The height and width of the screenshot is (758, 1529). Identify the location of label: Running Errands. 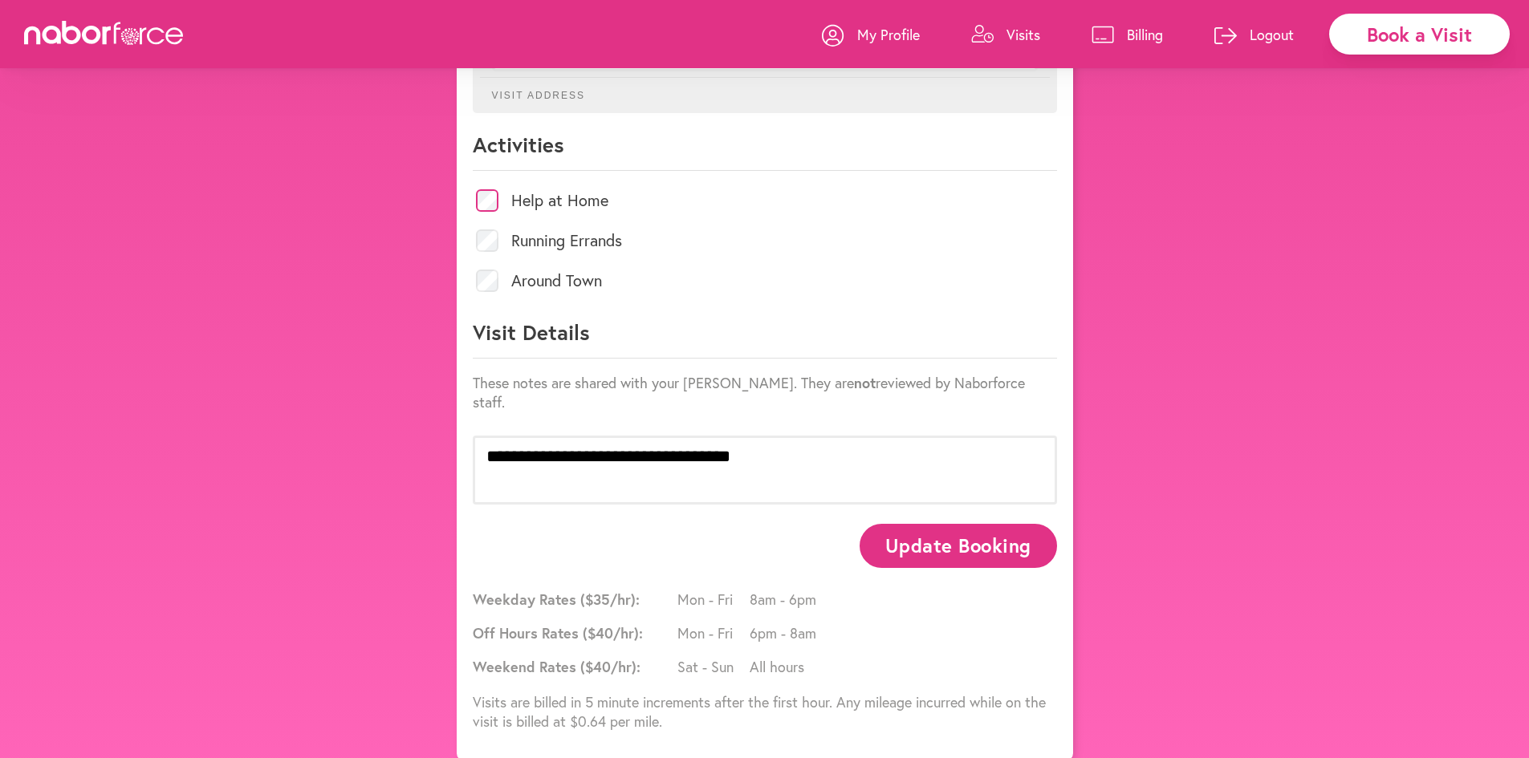
(566, 241).